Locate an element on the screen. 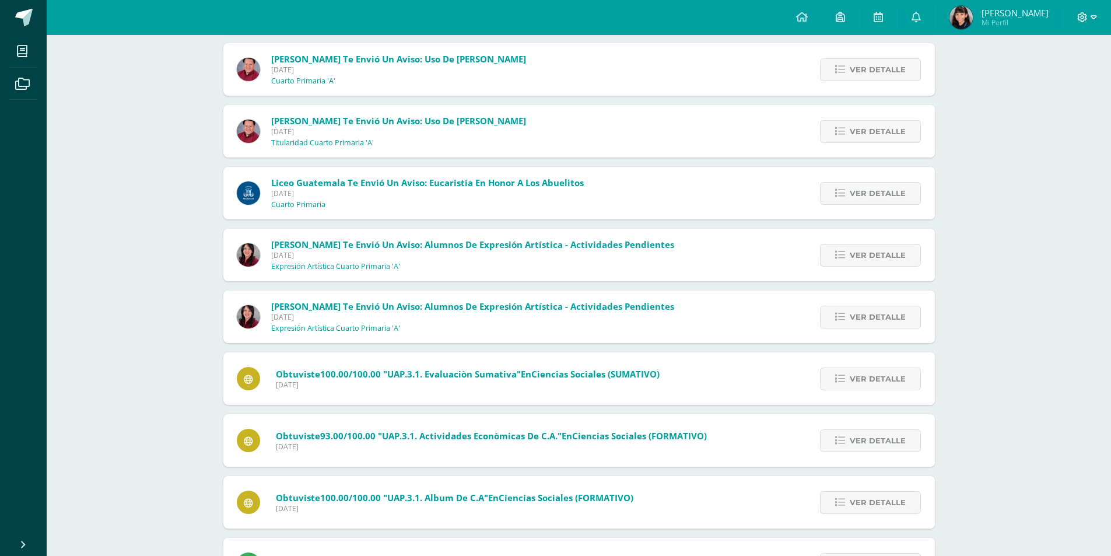  img: b41cd0bd7c5dca2e84b8bd7996f0ae72.png is located at coordinates (248, 193).